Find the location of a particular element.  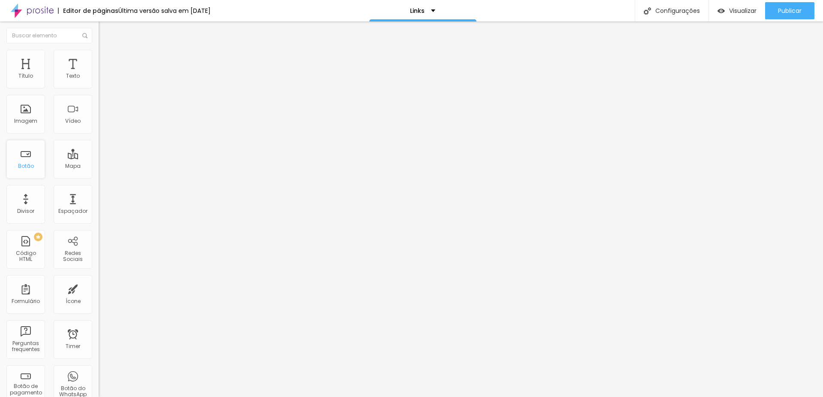

img: view-1.svg is located at coordinates (721, 11).